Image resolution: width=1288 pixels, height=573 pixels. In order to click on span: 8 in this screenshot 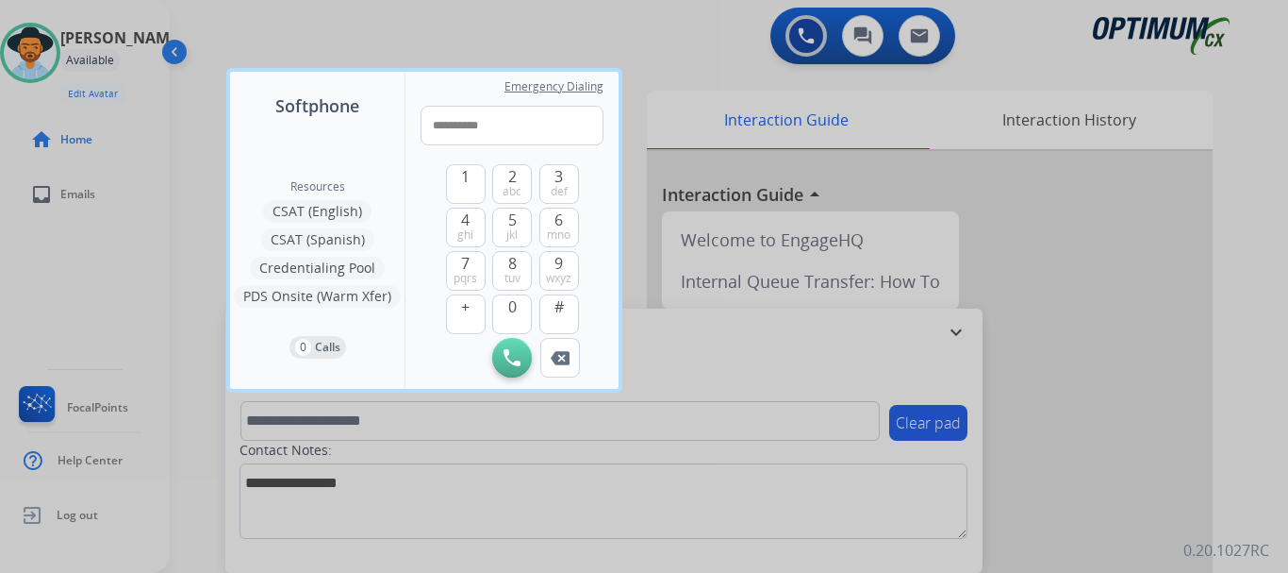, I will do `click(512, 263)`.